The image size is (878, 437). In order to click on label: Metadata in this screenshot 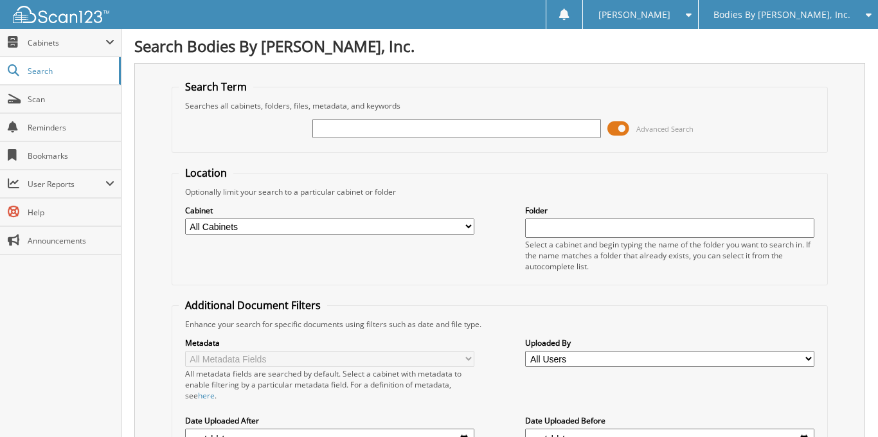, I will do `click(330, 342)`.